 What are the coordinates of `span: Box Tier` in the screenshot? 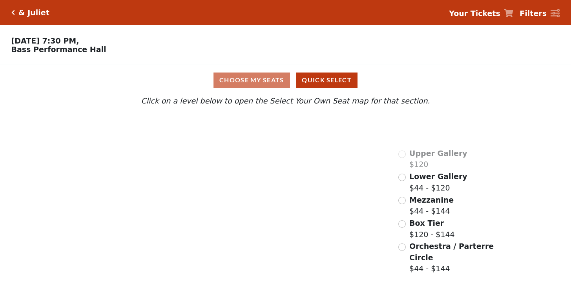 It's located at (426, 223).